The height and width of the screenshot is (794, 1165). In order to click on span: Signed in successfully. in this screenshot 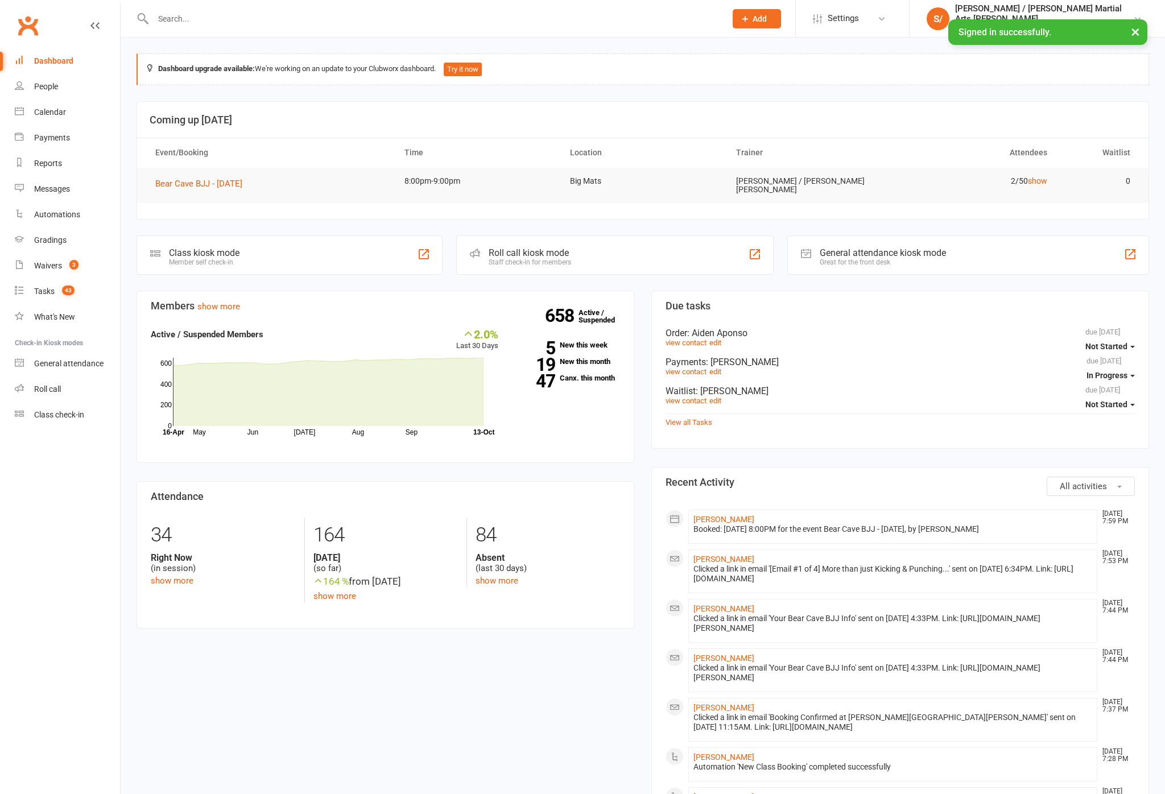, I will do `click(1004, 32)`.